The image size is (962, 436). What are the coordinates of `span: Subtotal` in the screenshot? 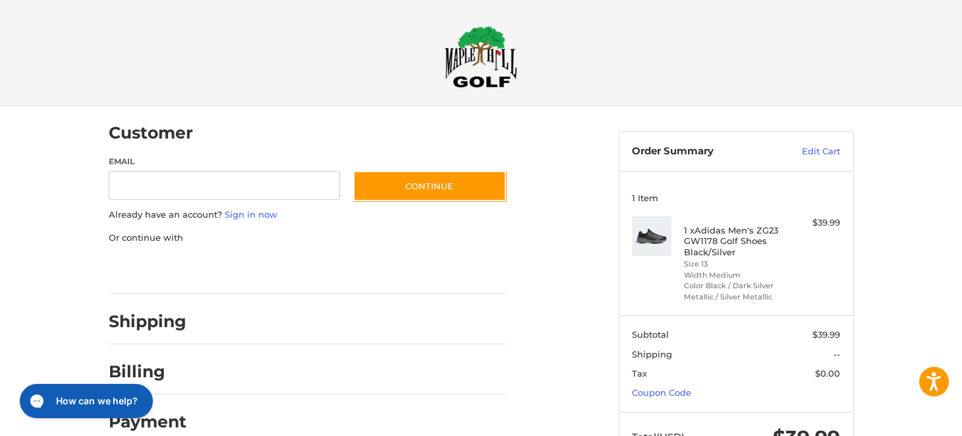 It's located at (651, 334).